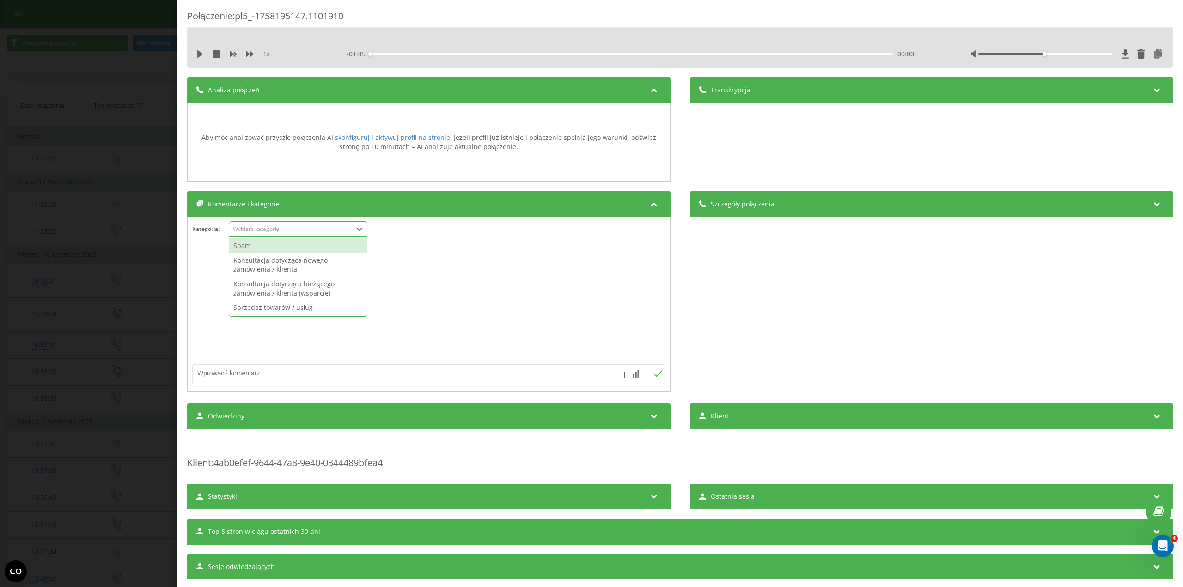 This screenshot has width=1183, height=587. I want to click on span: 1 x, so click(266, 54).